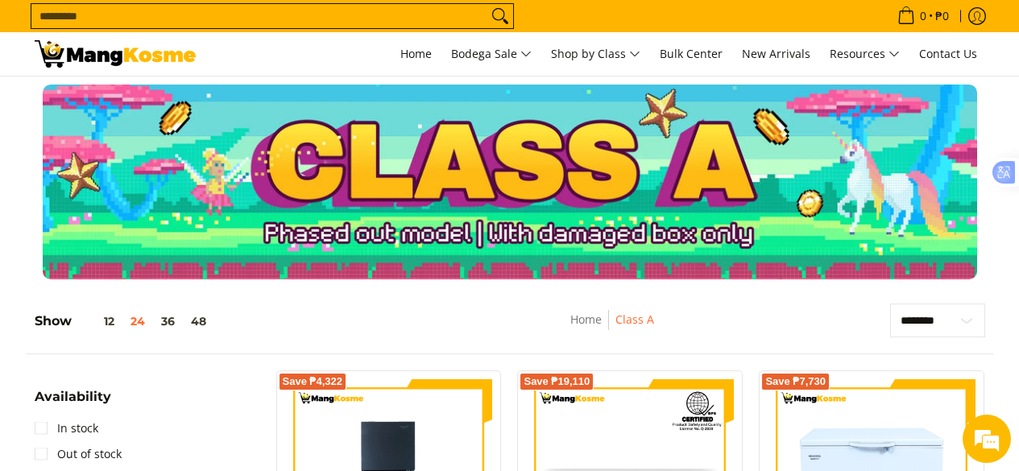 Image resolution: width=1019 pixels, height=471 pixels. What do you see at coordinates (595, 54) in the screenshot?
I see `a: Shop by Class` at bounding box center [595, 54].